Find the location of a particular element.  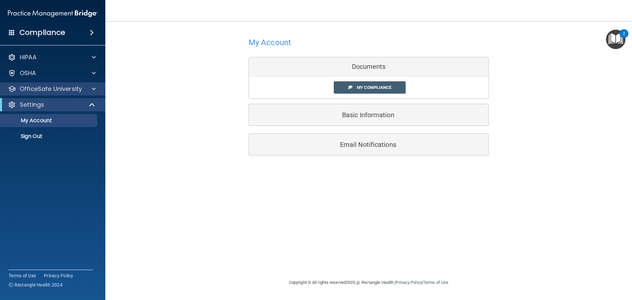

a: Settings is located at coordinates (52, 105).